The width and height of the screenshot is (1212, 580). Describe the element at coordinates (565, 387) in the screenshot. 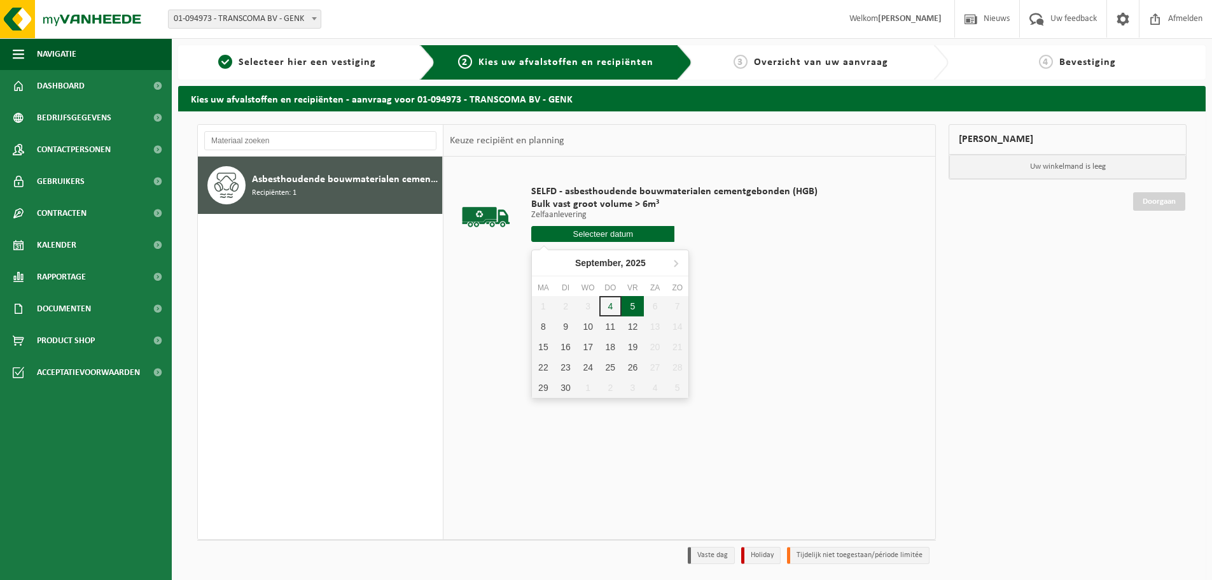

I see `div: 30` at that location.